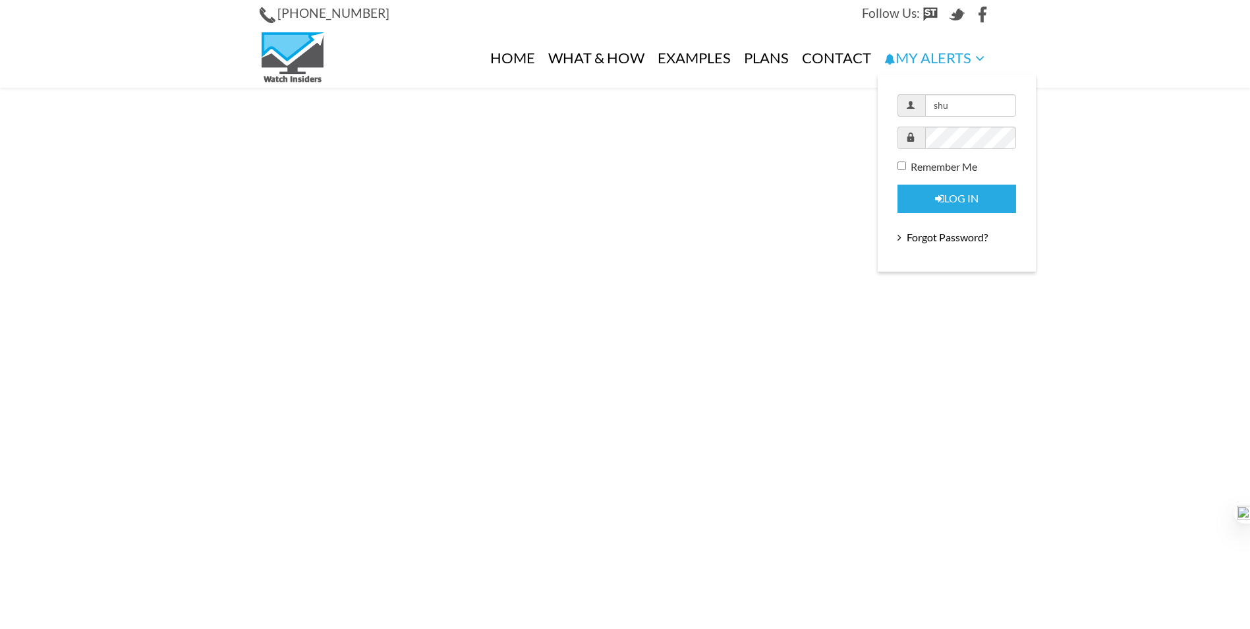  I want to click on img: Facebook, so click(984, 15).